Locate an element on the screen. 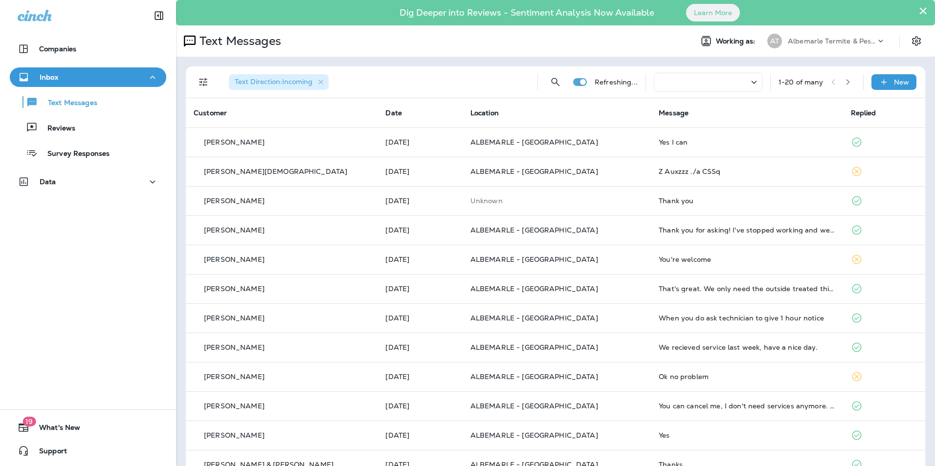 This screenshot has width=935, height=466. p: Sep 22, 2025 08:01 AM is located at coordinates (419, 406).